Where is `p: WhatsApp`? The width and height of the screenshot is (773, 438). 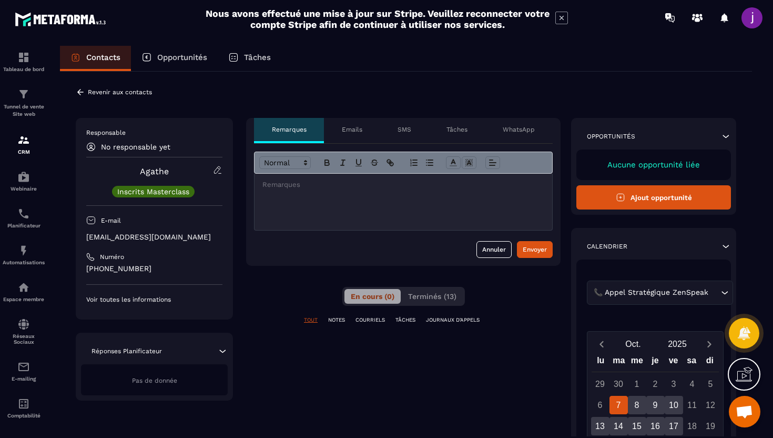 p: WhatsApp is located at coordinates (519, 129).